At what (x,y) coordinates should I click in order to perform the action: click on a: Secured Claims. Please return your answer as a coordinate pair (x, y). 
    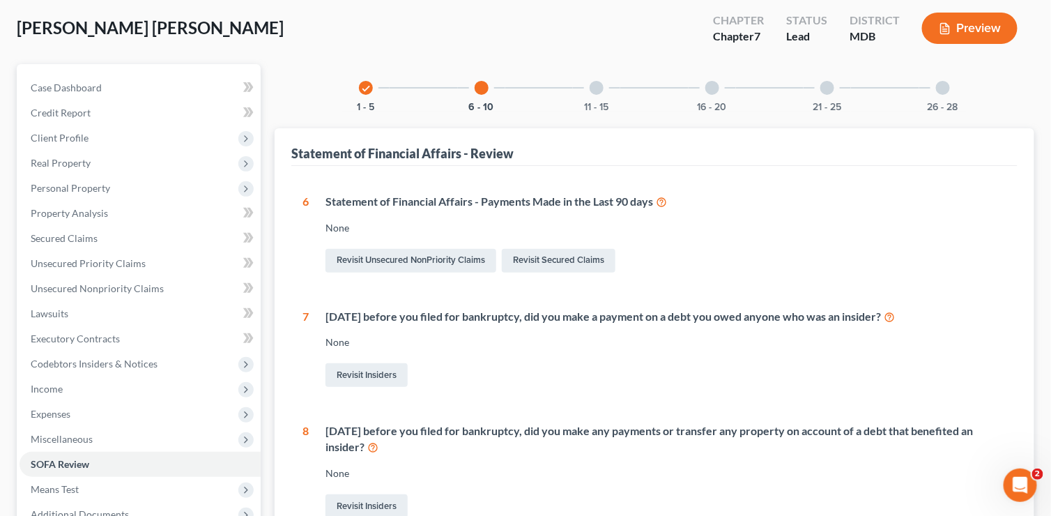
    Looking at the image, I should click on (140, 238).